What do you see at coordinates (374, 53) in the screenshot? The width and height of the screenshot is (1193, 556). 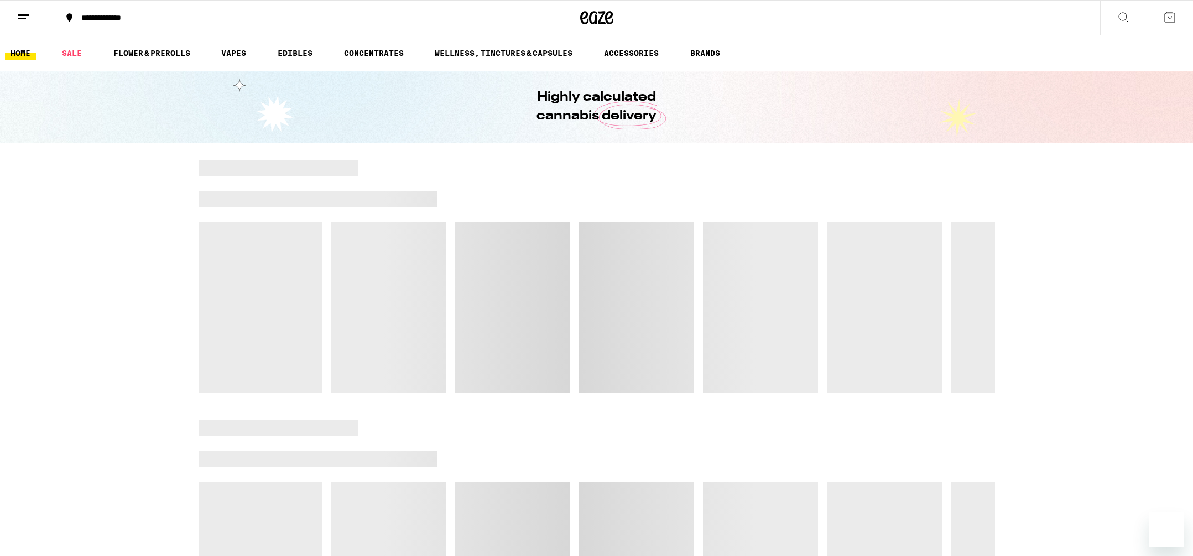 I see `a: CONCENTRATES` at bounding box center [374, 53].